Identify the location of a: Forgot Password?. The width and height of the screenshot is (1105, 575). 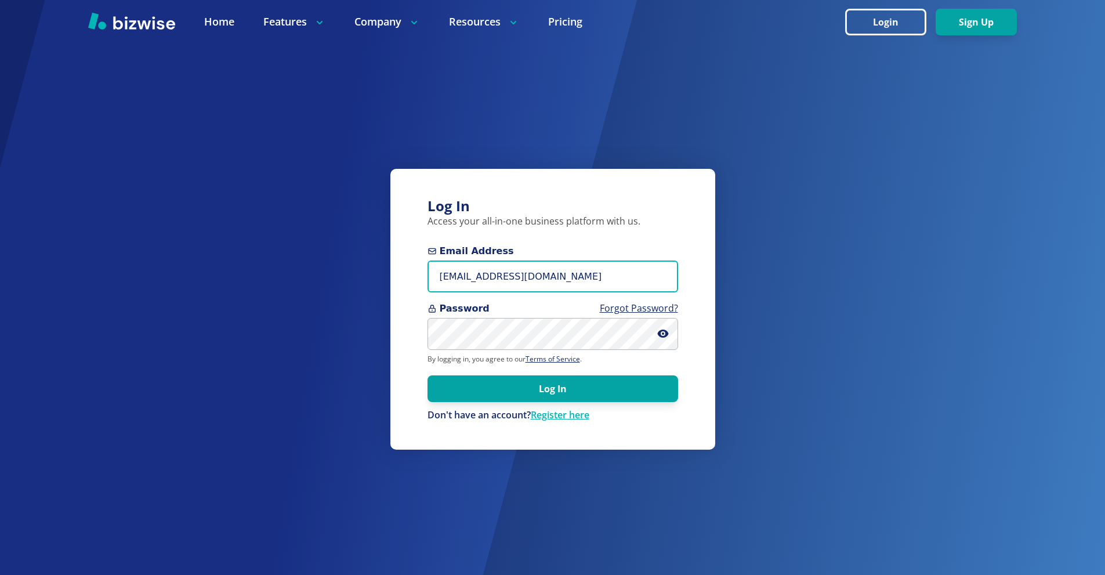
(639, 308).